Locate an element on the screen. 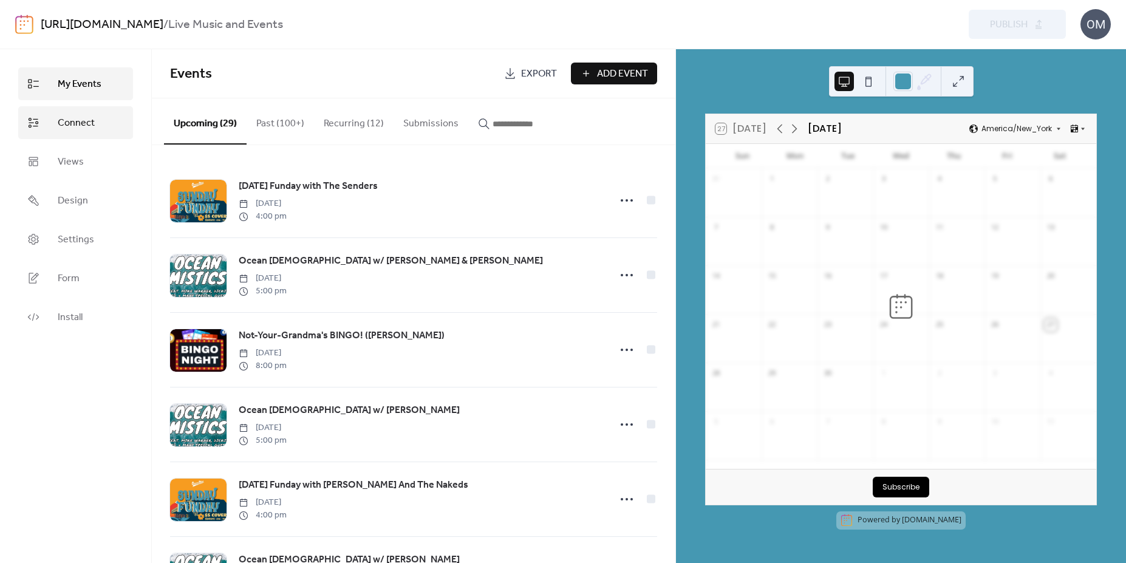 Image resolution: width=1126 pixels, height=563 pixels. div: 24 is located at coordinates (884, 325).